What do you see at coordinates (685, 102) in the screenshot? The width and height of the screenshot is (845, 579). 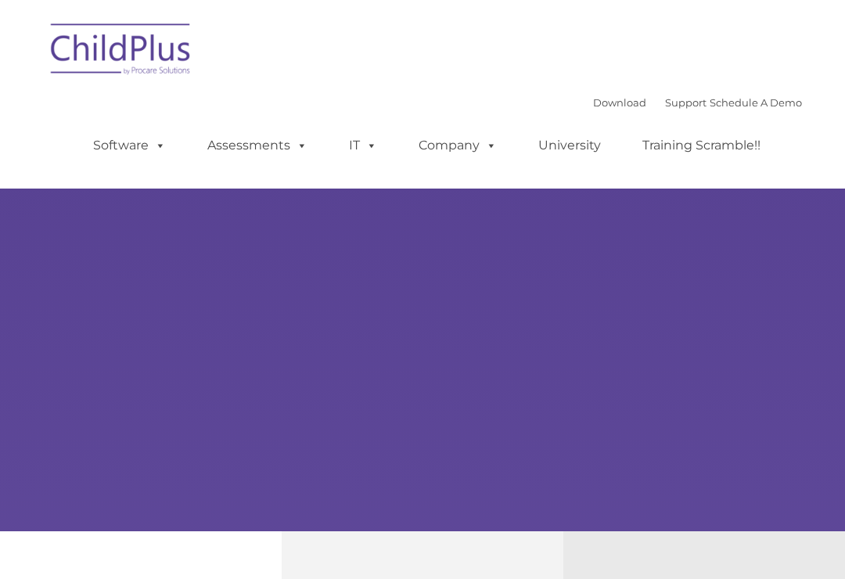 I see `a: Support` at bounding box center [685, 102].